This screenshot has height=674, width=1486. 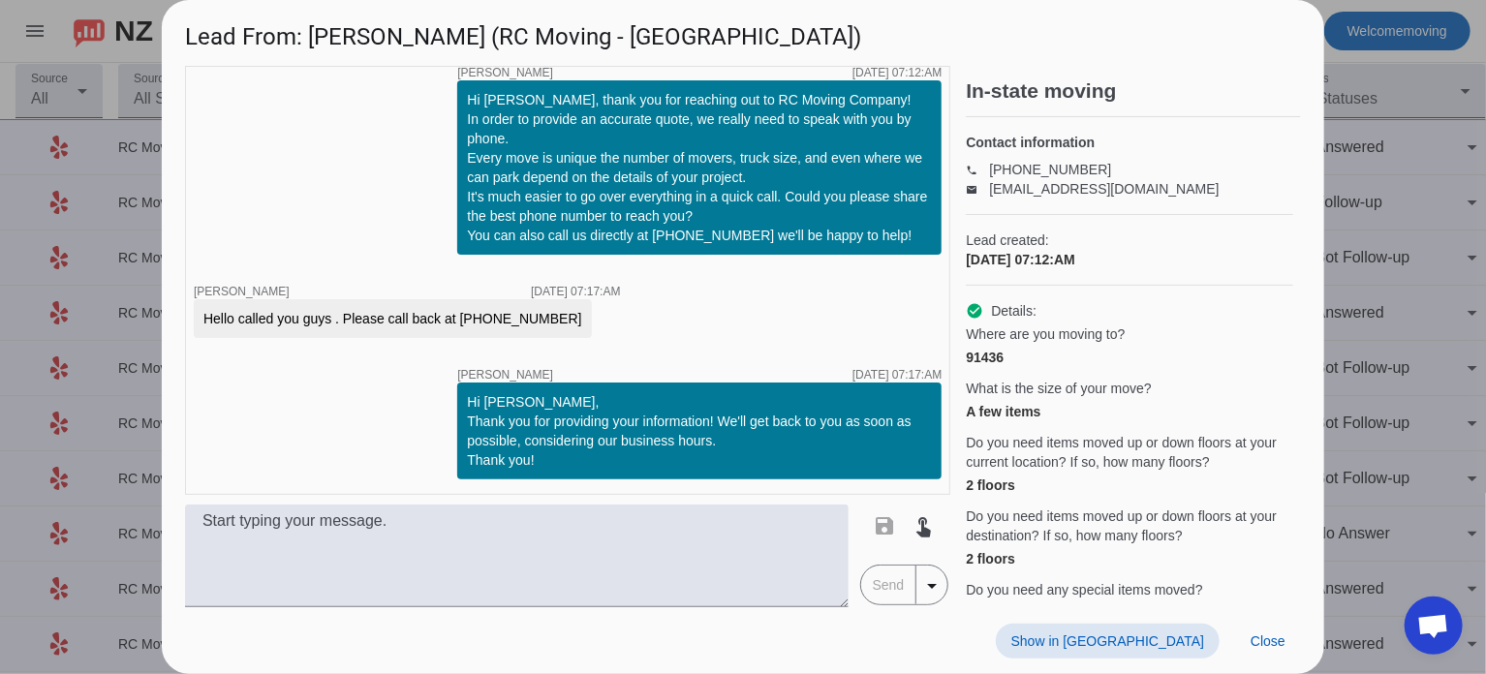 I want to click on span: Where are you moving to?, so click(x=1046, y=334).